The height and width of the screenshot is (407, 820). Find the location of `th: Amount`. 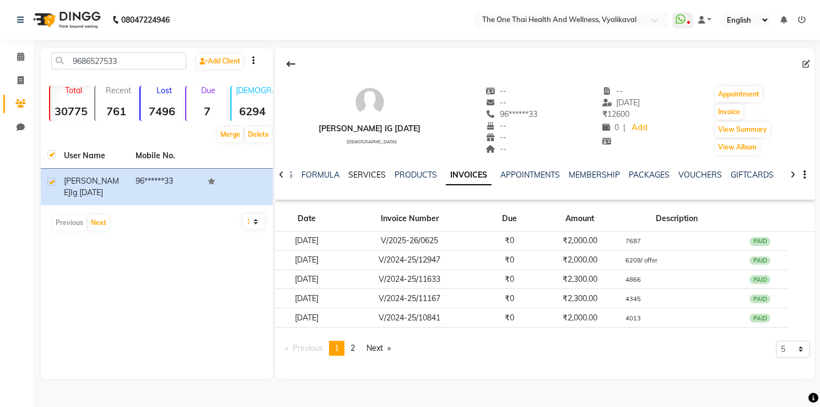

th: Amount is located at coordinates (580, 219).